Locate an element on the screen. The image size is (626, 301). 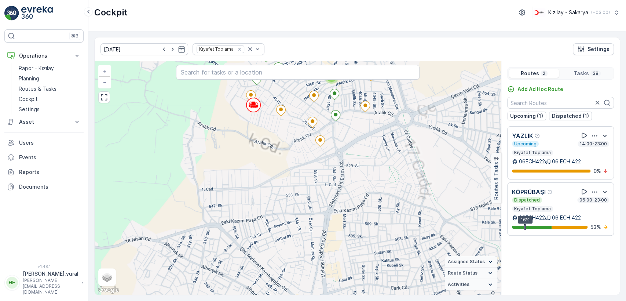
summary: Route Status is located at coordinates (471, 273).